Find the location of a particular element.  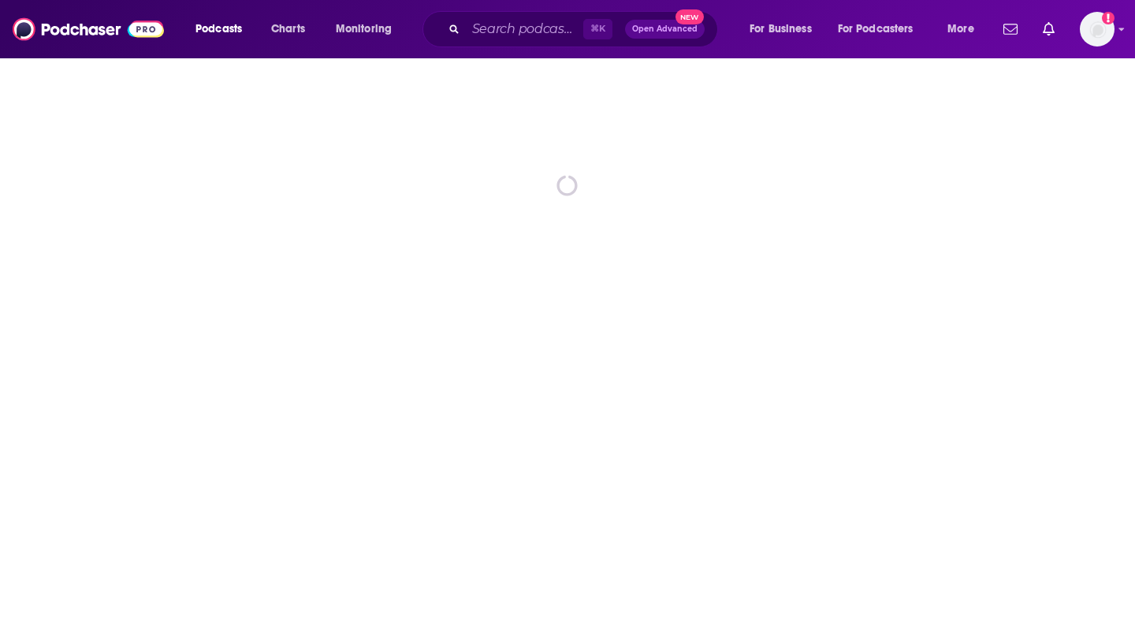

div: Search podcasts, credits, & more... is located at coordinates (585, 29).